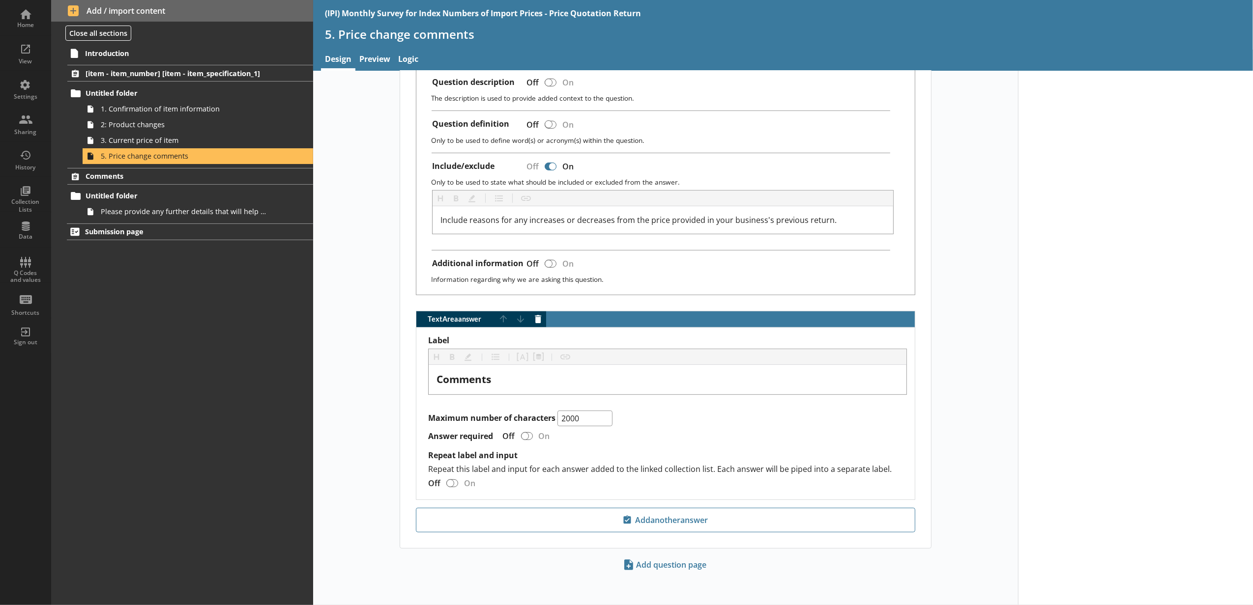 This screenshot has width=1253, height=605. I want to click on a: 3. Current price of item, so click(198, 141).